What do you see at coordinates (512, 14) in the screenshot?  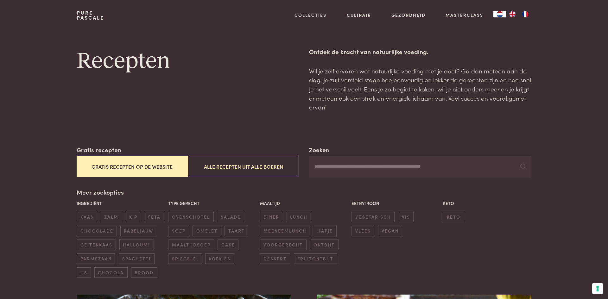 I see `a: EN` at bounding box center [512, 14].